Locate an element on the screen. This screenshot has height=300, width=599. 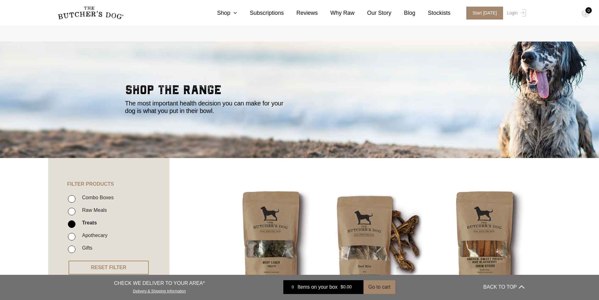
a: Delivery & Shipping Information is located at coordinates (159, 290).